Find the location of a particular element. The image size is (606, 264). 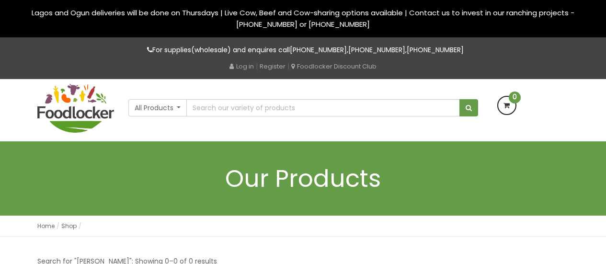

a: Home is located at coordinates (46, 226).